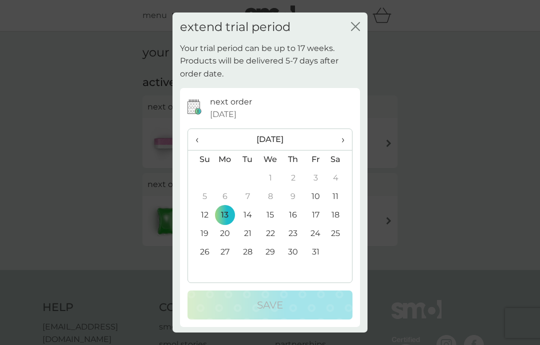 The height and width of the screenshot is (345, 540). What do you see at coordinates (225, 234) in the screenshot?
I see `td: 20` at bounding box center [225, 234].